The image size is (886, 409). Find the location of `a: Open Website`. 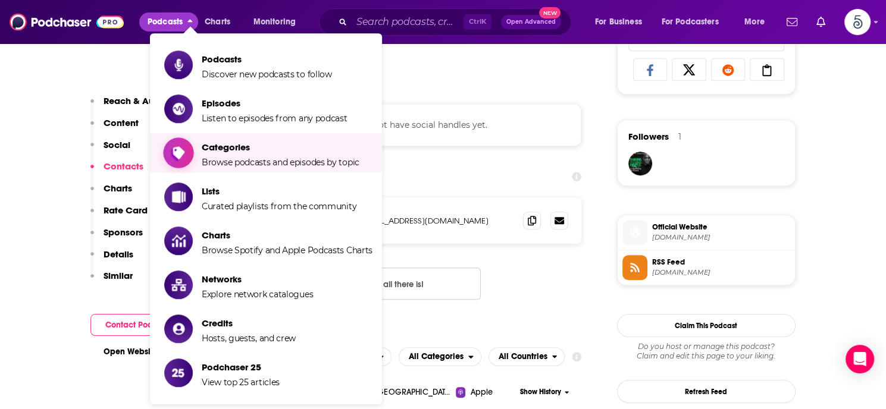

a: Open Website is located at coordinates (137, 352).